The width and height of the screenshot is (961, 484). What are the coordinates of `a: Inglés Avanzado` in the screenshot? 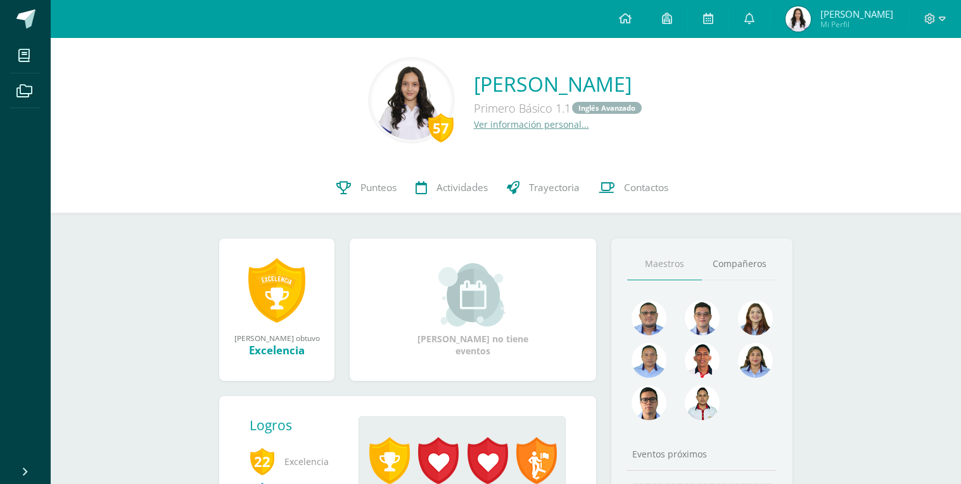 It's located at (607, 108).